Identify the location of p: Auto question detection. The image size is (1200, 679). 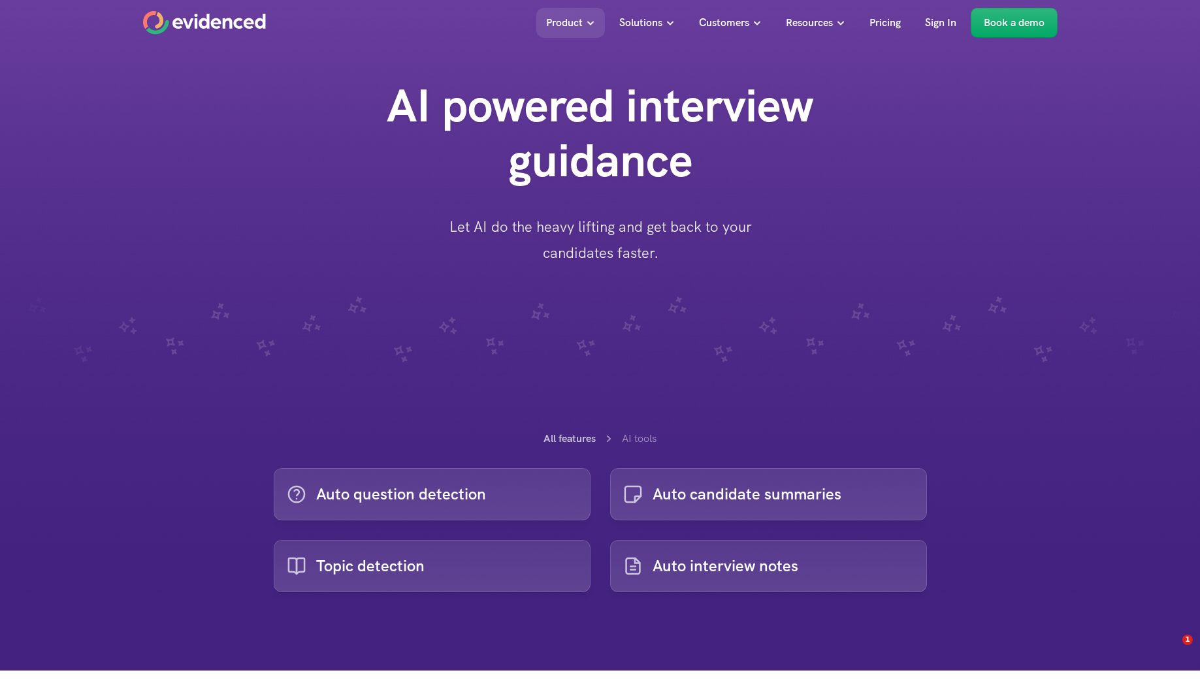
(401, 495).